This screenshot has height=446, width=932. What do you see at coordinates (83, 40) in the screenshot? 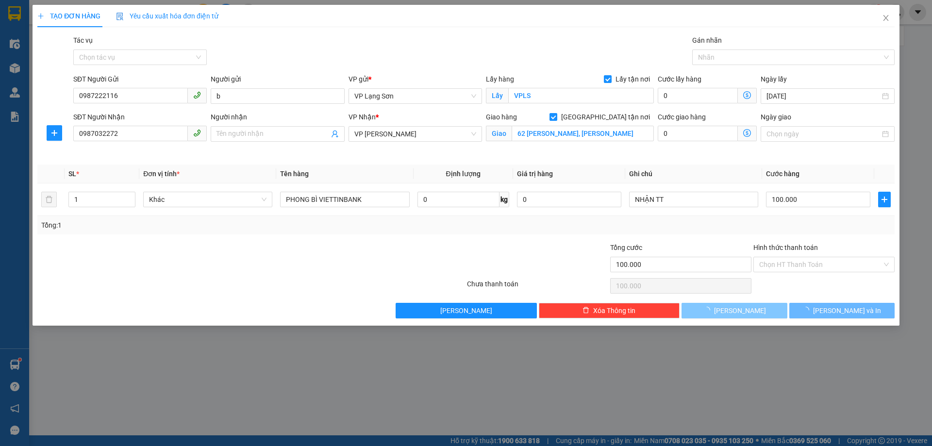
I see `label: Tác vụ` at bounding box center [83, 40].